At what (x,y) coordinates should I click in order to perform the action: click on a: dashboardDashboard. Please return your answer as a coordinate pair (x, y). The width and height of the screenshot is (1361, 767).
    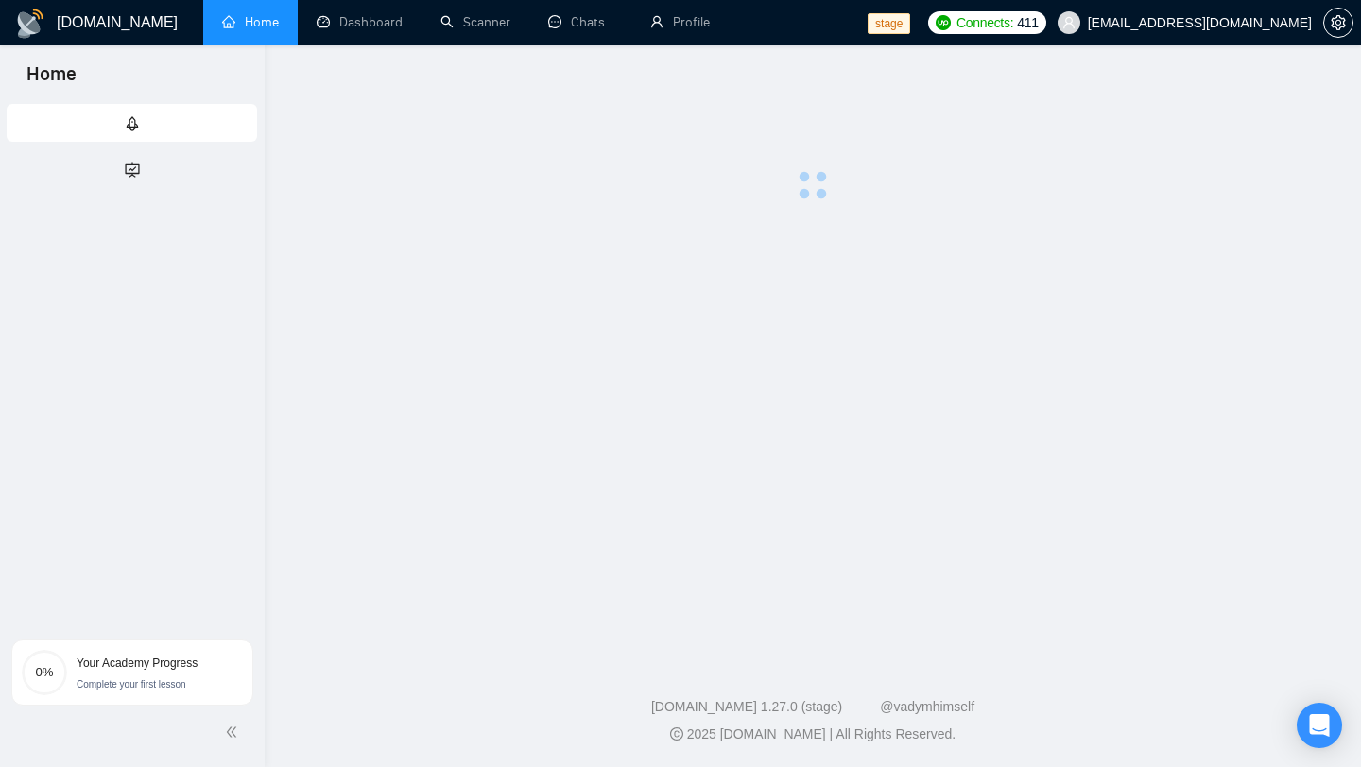
    Looking at the image, I should click on (359, 22).